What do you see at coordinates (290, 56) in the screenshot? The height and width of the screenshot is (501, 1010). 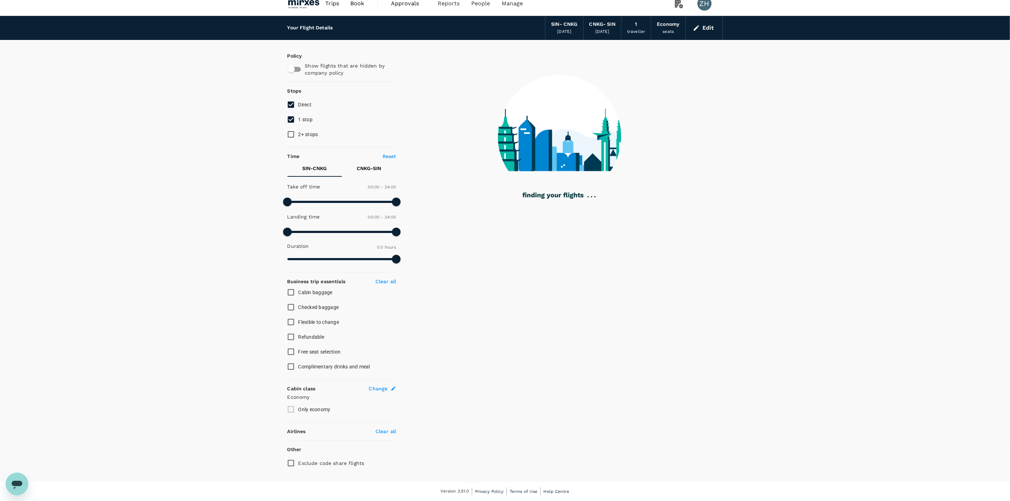 I see `p: Policy` at bounding box center [290, 56].